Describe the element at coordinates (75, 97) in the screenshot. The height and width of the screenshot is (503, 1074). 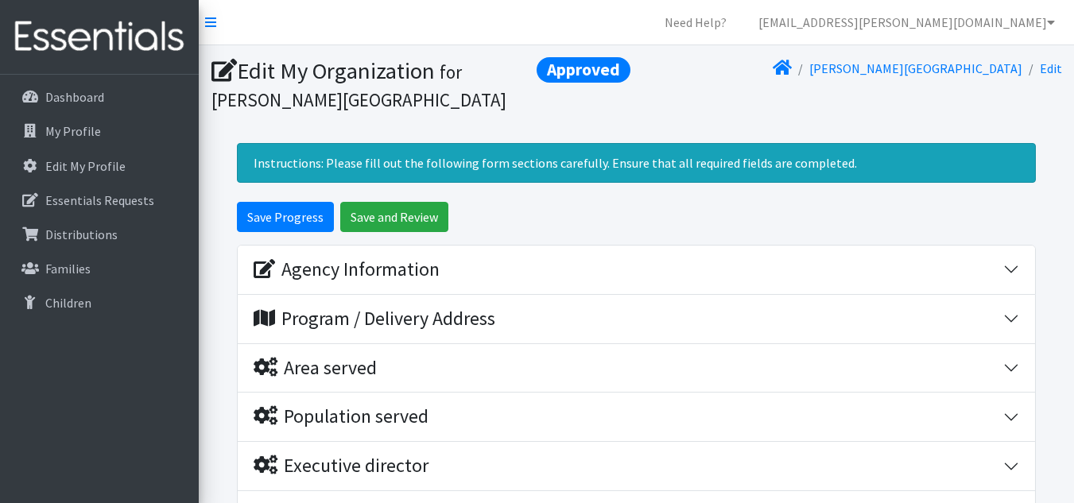
I see `p: Dashboard` at that location.